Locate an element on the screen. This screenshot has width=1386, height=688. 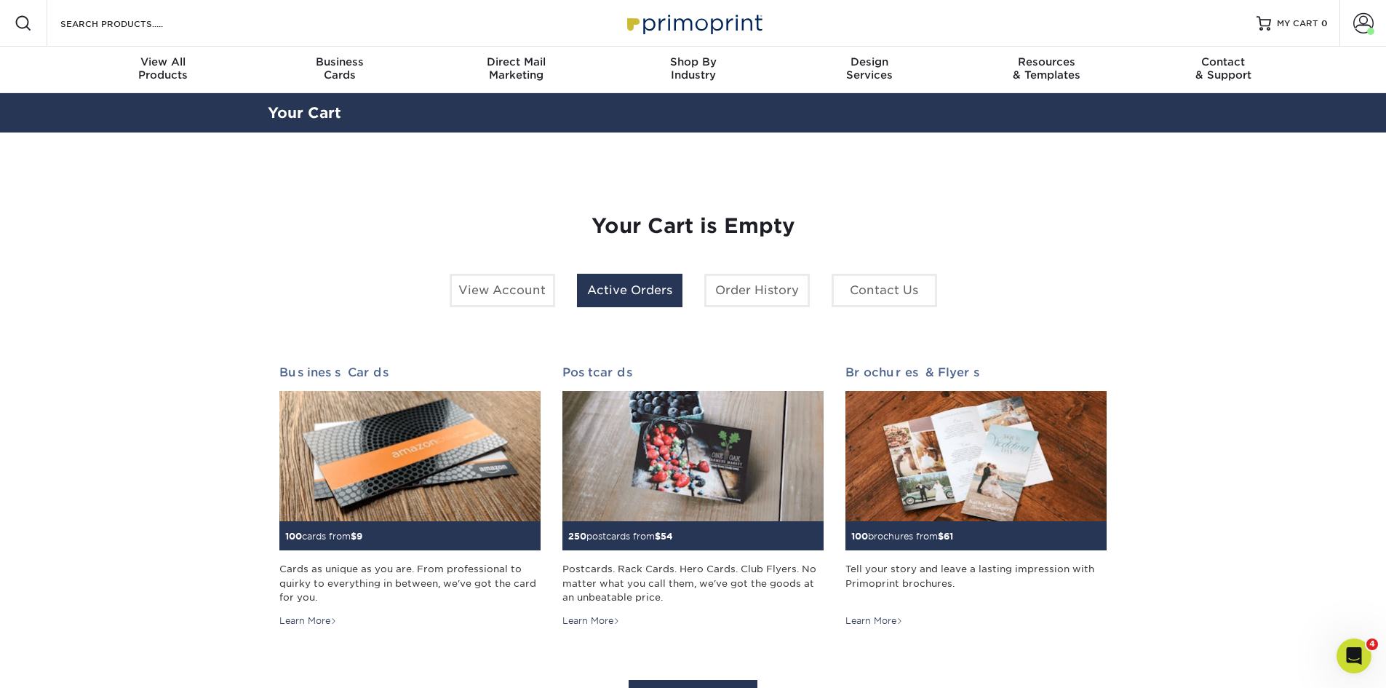
input: SEARCH PRODUCTS..... is located at coordinates (130, 23).